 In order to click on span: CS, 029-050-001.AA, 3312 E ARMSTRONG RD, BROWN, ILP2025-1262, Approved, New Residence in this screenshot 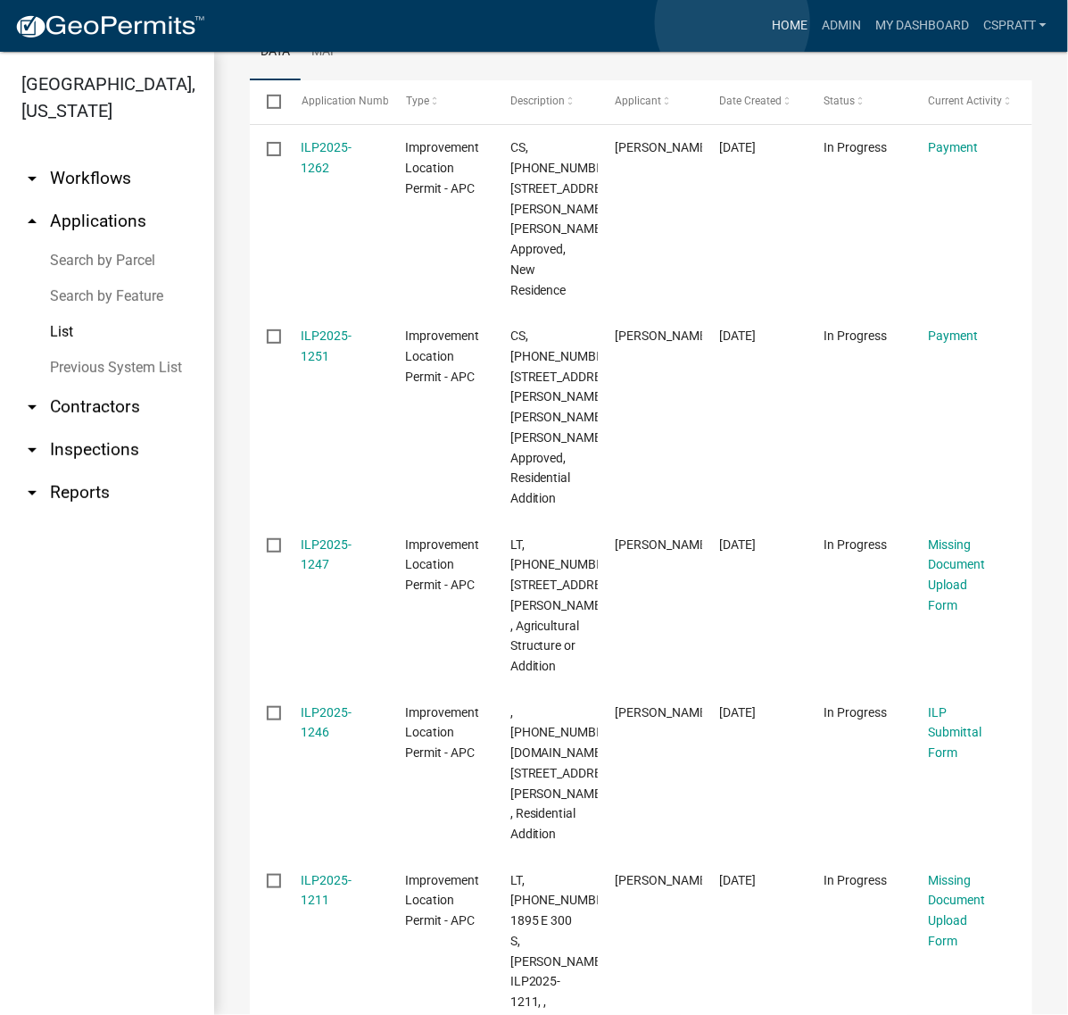, I will do `click(574, 218)`.